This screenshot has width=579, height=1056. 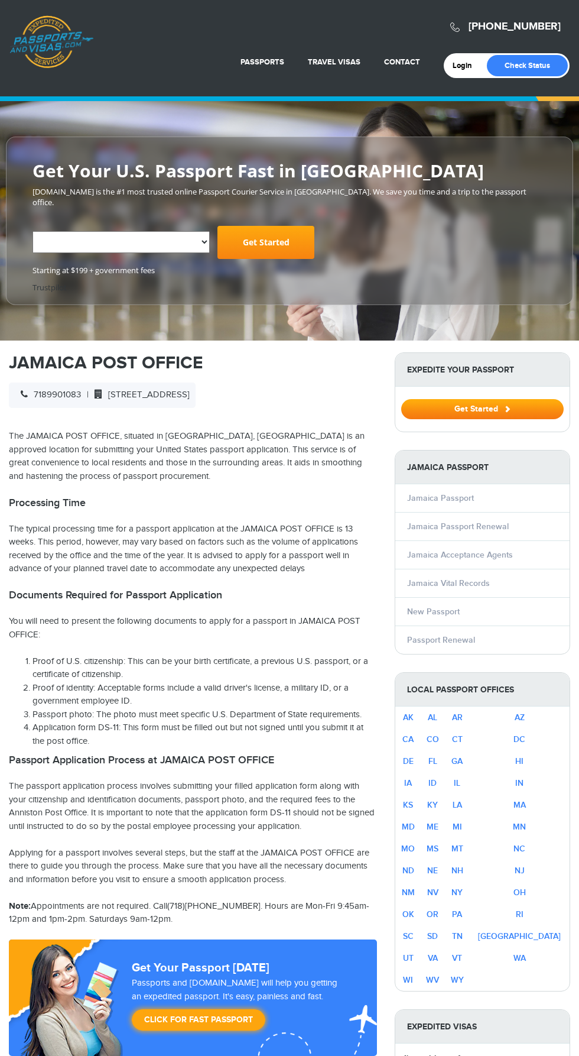 I want to click on a: Passports, so click(x=263, y=62).